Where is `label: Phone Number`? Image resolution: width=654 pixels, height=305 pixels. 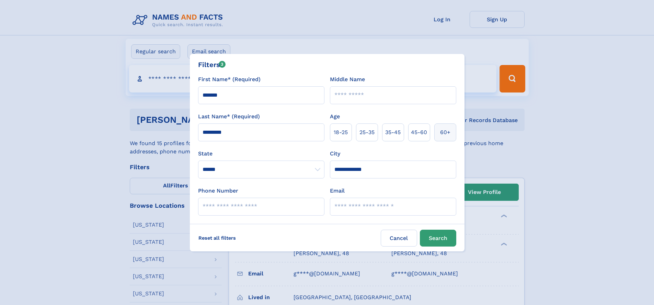
label: Phone Number is located at coordinates (218, 191).